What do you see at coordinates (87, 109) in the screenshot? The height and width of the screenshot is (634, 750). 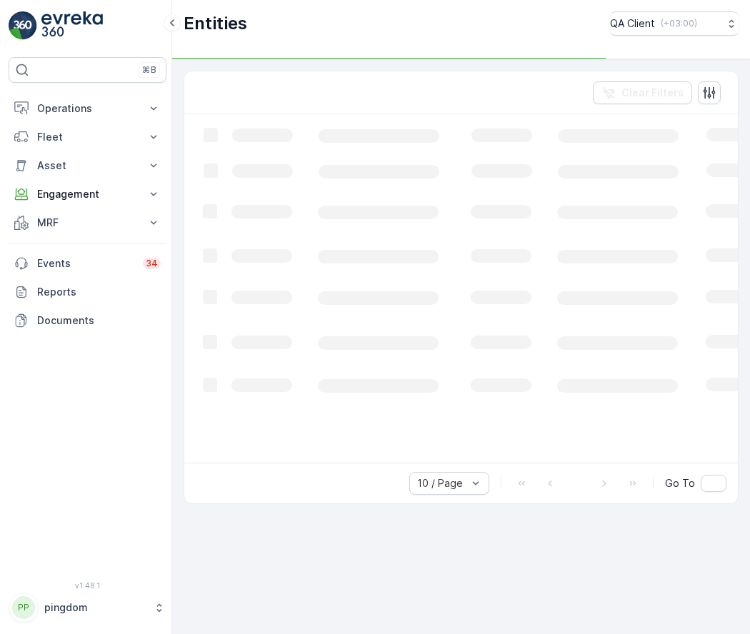 I see `button: Operations` at bounding box center [87, 109].